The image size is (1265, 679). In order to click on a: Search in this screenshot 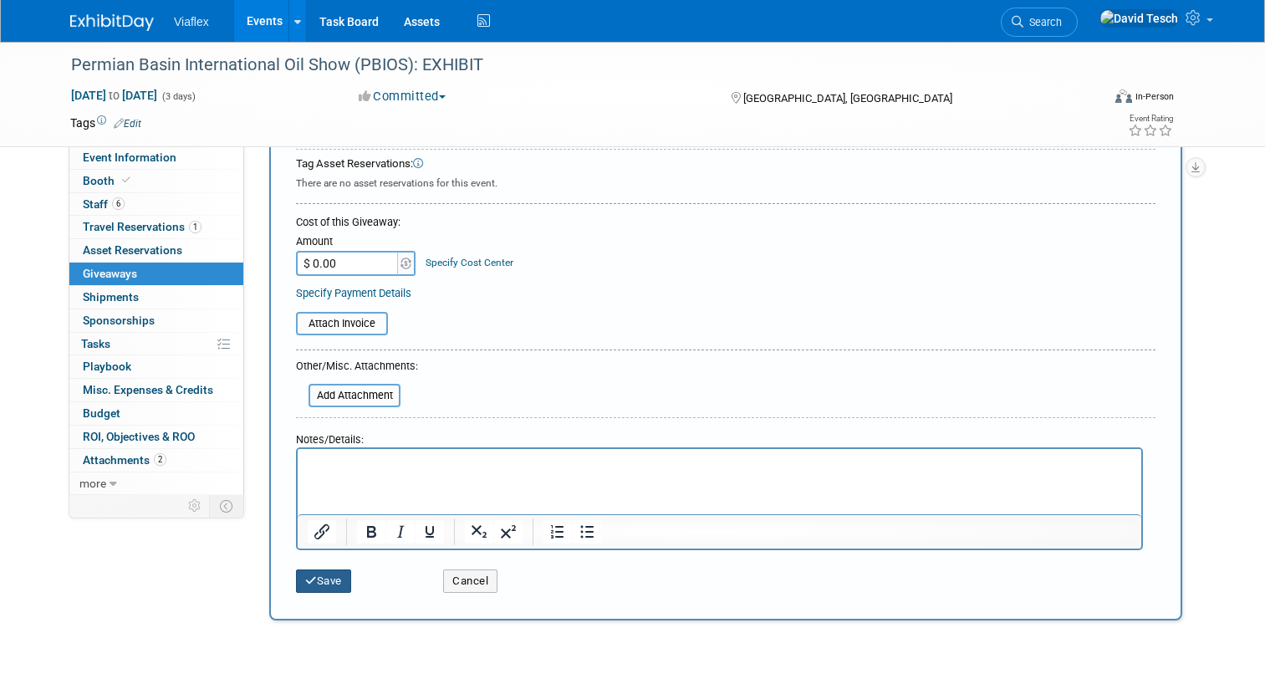, I will do `click(1039, 22)`.